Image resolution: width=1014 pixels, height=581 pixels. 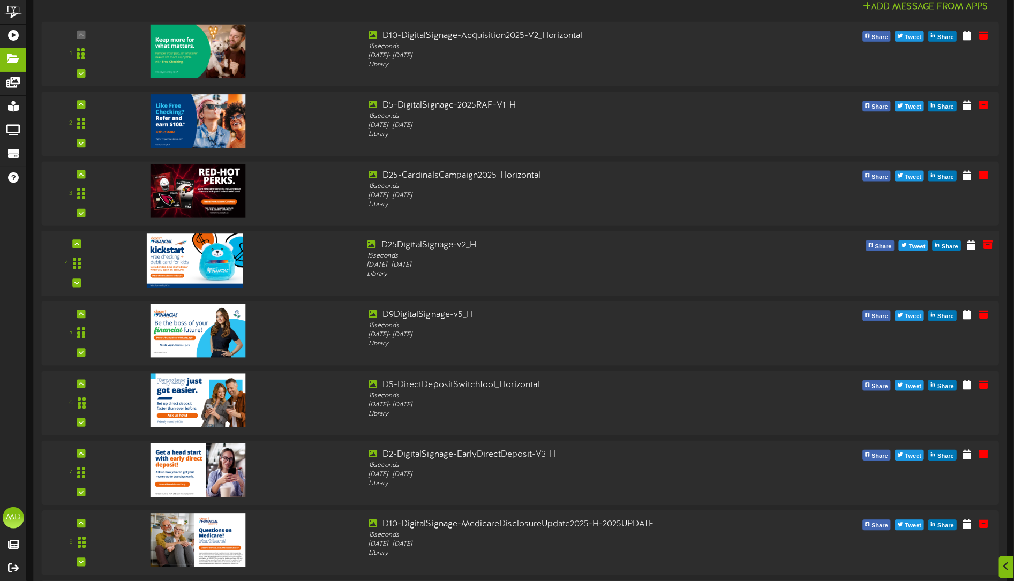 I want to click on img: 46100916-a10d-4f4a-a28f-51b073ead09a.jpg, so click(x=198, y=121).